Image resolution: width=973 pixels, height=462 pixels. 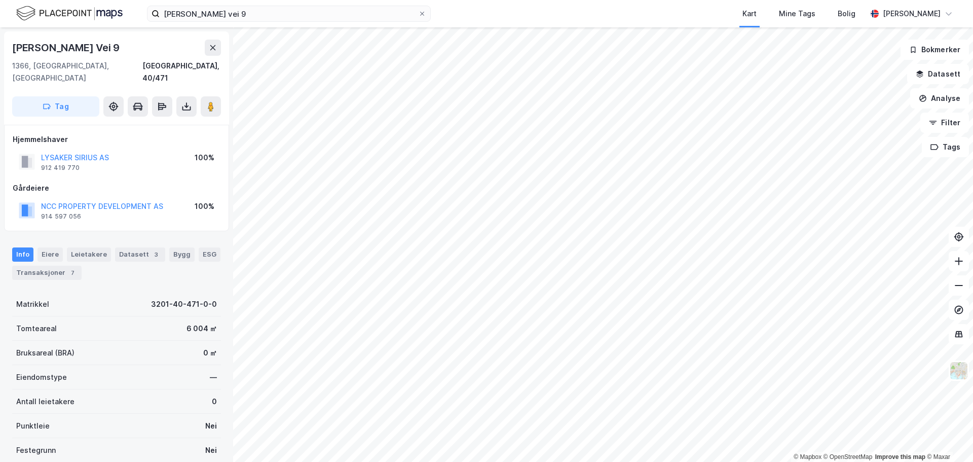 I want to click on div: 0, so click(x=214, y=401).